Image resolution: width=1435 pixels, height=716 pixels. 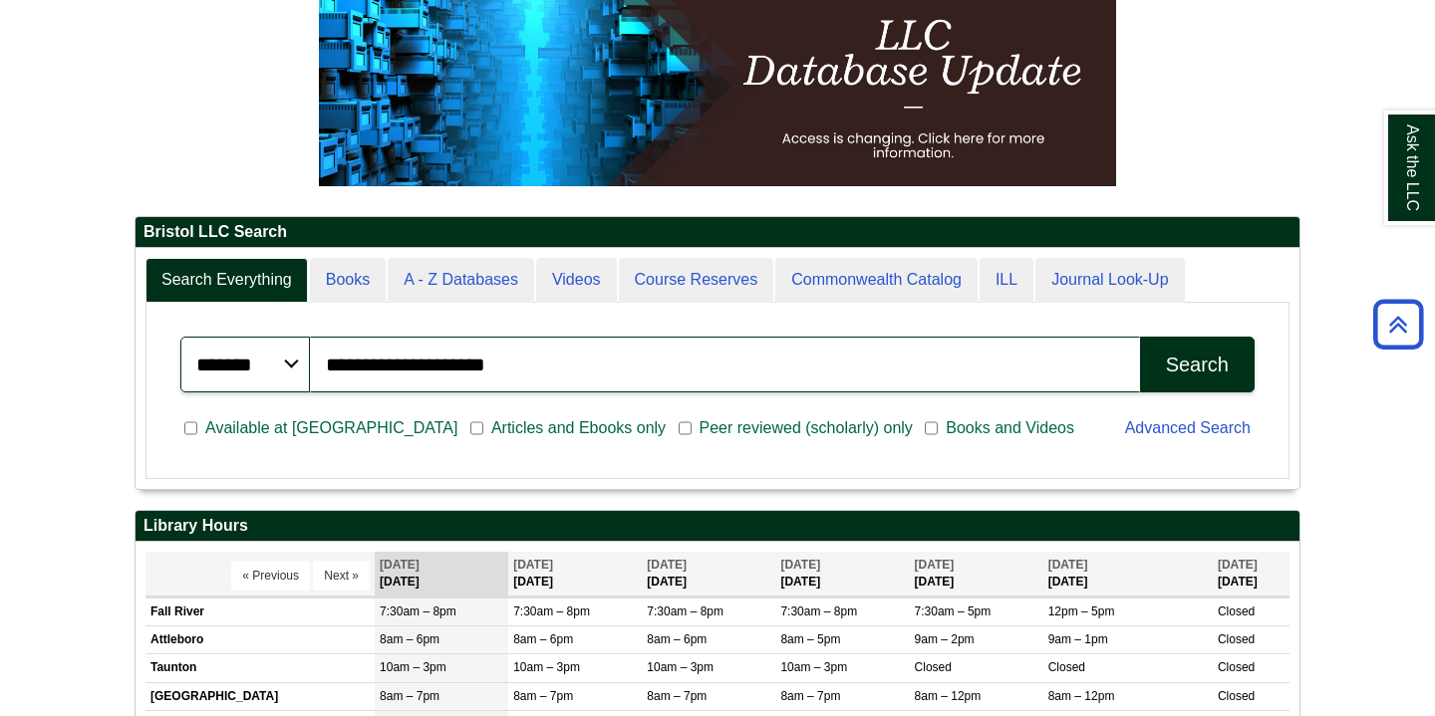 What do you see at coordinates (1078, 640) in the screenshot?
I see `span: 9am – 1pm` at bounding box center [1078, 640].